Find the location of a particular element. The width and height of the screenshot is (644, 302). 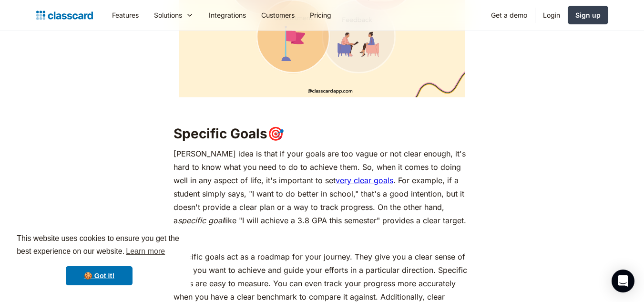

div: Sign up is located at coordinates (588, 15).